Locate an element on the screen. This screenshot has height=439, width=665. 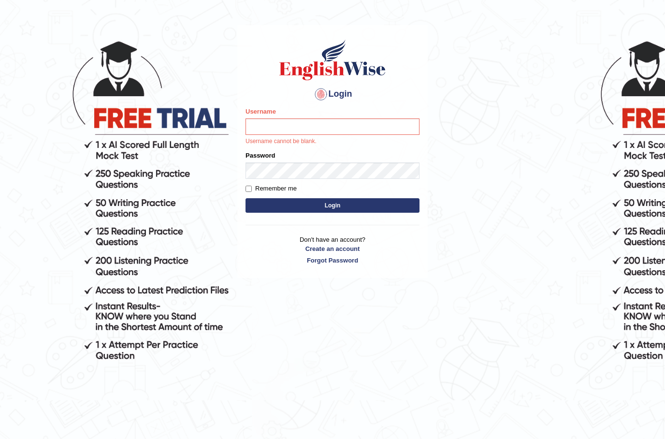
label: Username is located at coordinates (261, 111).